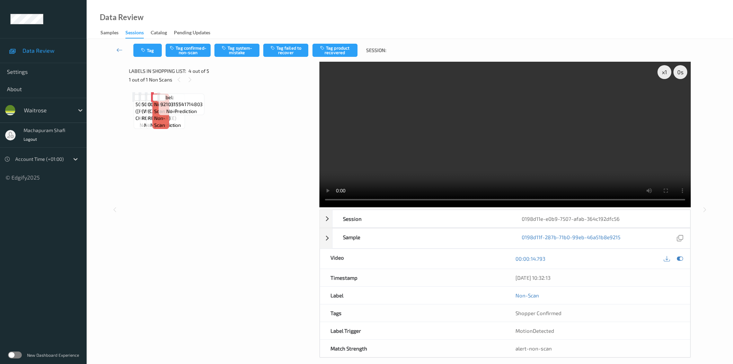 This screenshot has width=733, height=364. I want to click on div: Timestamp, so click(413, 278).